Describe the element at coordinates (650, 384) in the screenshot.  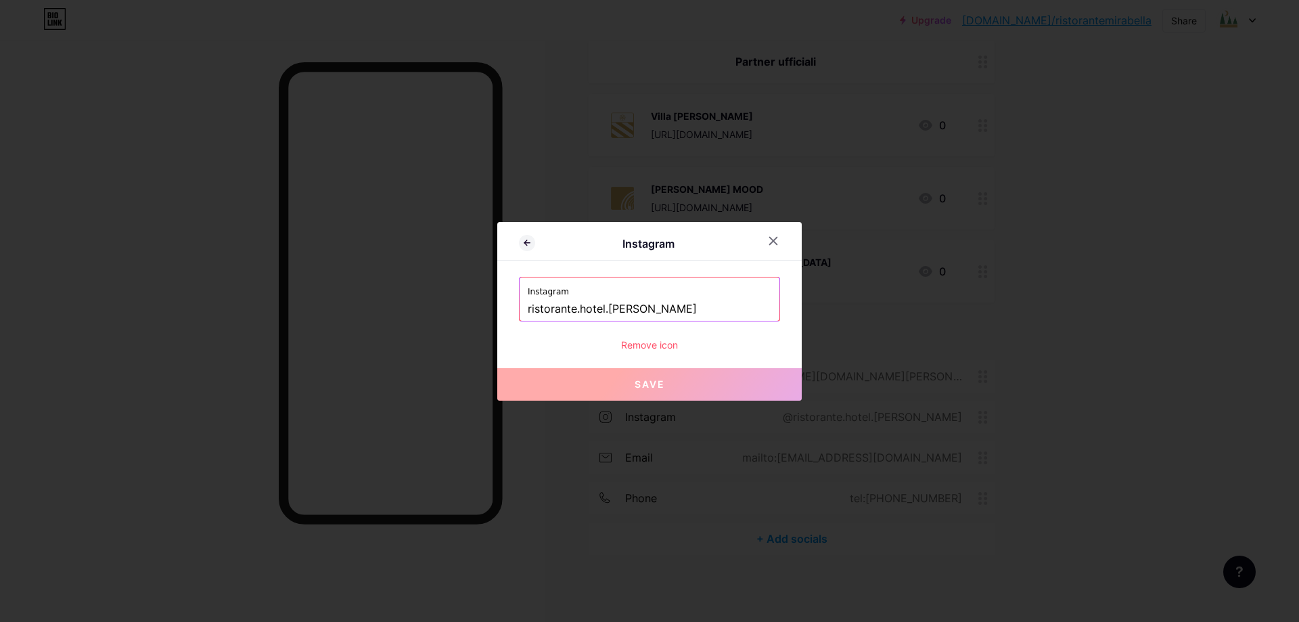
I see `span: Save` at that location.